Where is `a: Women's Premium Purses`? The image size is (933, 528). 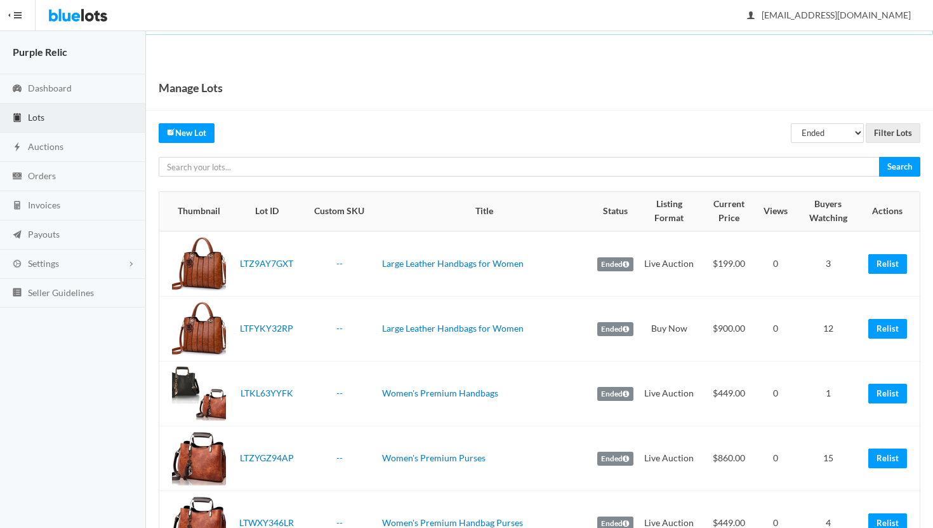 a: Women's Premium Purses is located at coordinates (434, 457).